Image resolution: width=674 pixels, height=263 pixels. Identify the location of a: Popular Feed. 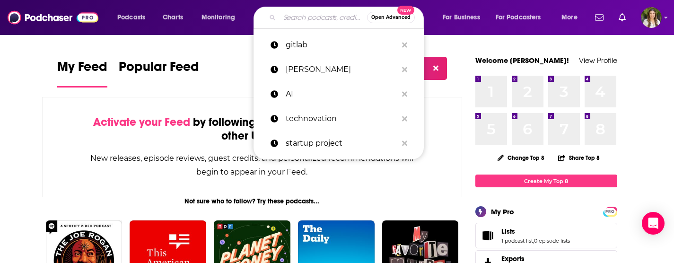
(159, 73).